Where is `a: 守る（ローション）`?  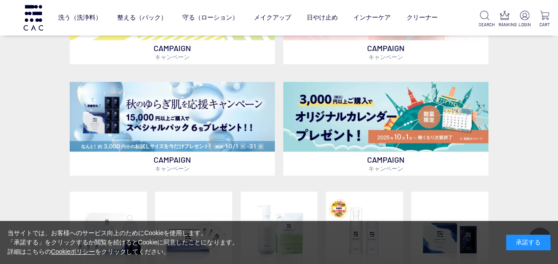 a: 守る（ローション） is located at coordinates (211, 18).